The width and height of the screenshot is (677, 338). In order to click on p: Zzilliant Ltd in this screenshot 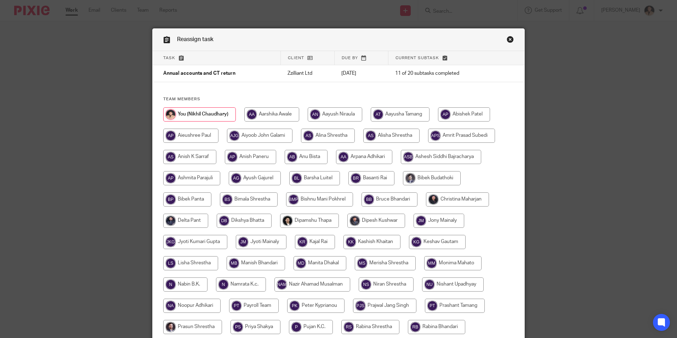, I will do `click(307, 73)`.